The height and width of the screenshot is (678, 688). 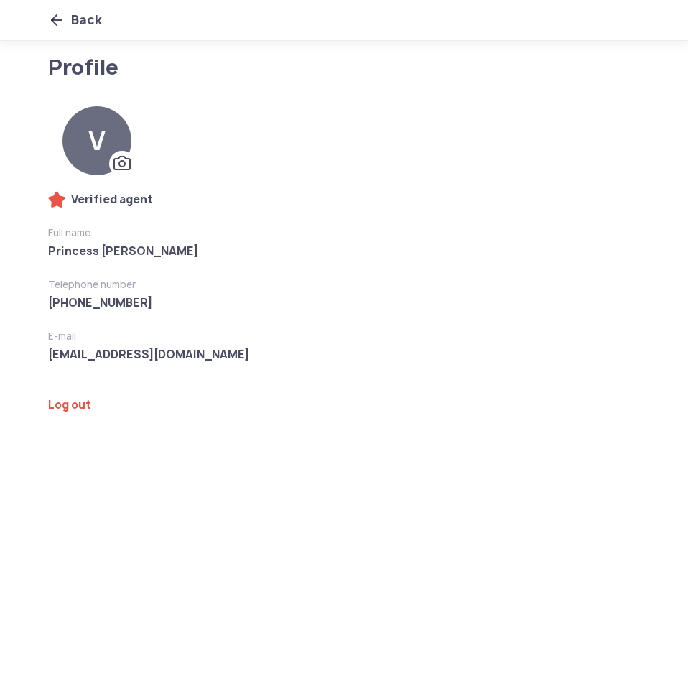 What do you see at coordinates (97, 141) in the screenshot?
I see `span: V` at bounding box center [97, 141].